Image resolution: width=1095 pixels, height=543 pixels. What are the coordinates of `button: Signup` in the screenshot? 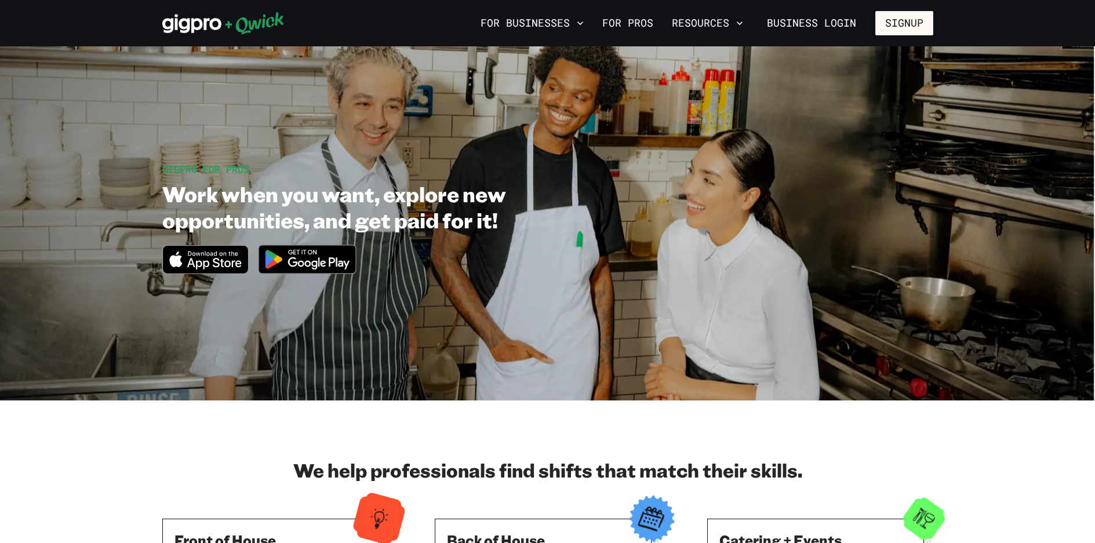 It's located at (904, 23).